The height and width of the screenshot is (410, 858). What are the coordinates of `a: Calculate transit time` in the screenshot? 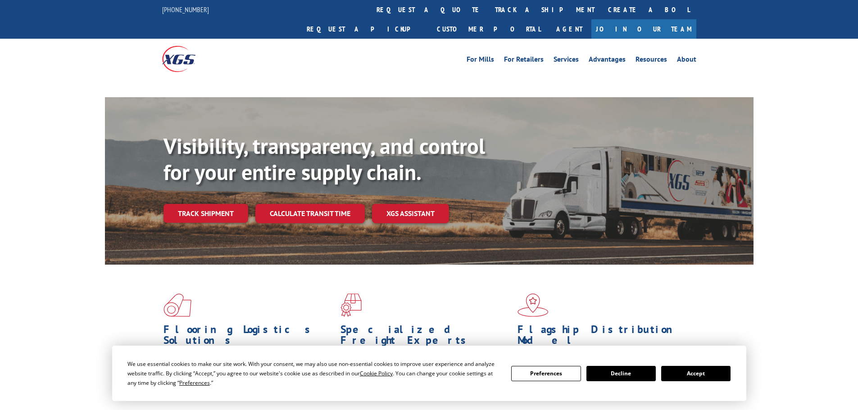 It's located at (310, 214).